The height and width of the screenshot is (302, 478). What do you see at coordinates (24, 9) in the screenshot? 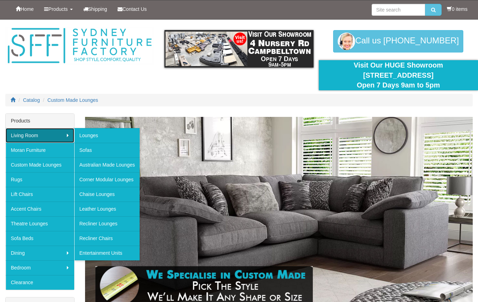
I see `a: Home` at bounding box center [24, 9].